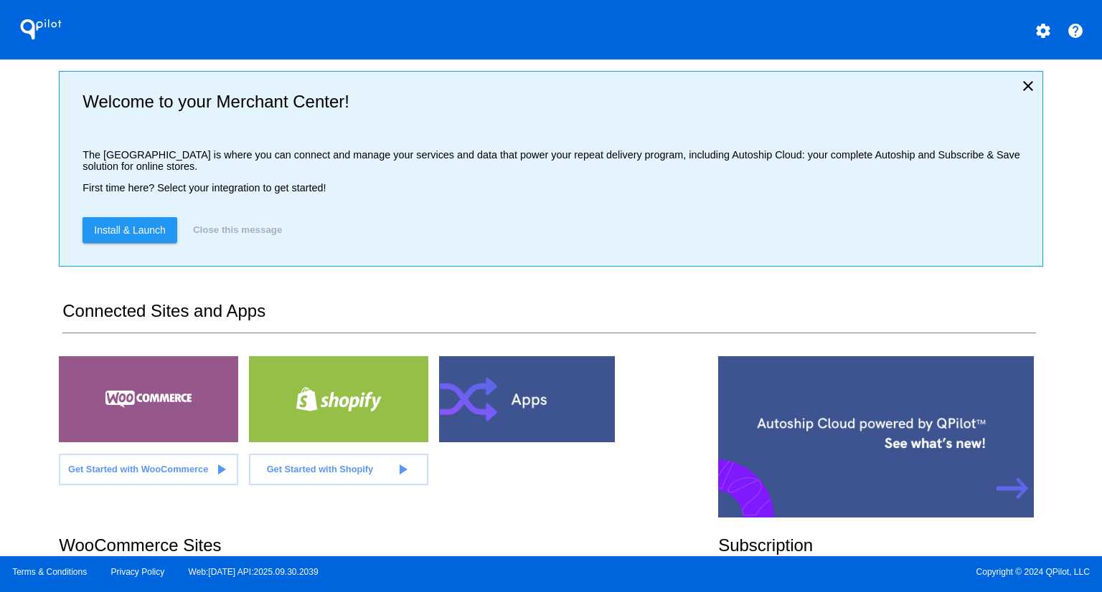 The height and width of the screenshot is (592, 1102). What do you see at coordinates (49, 572) in the screenshot?
I see `a: Terms & Conditions` at bounding box center [49, 572].